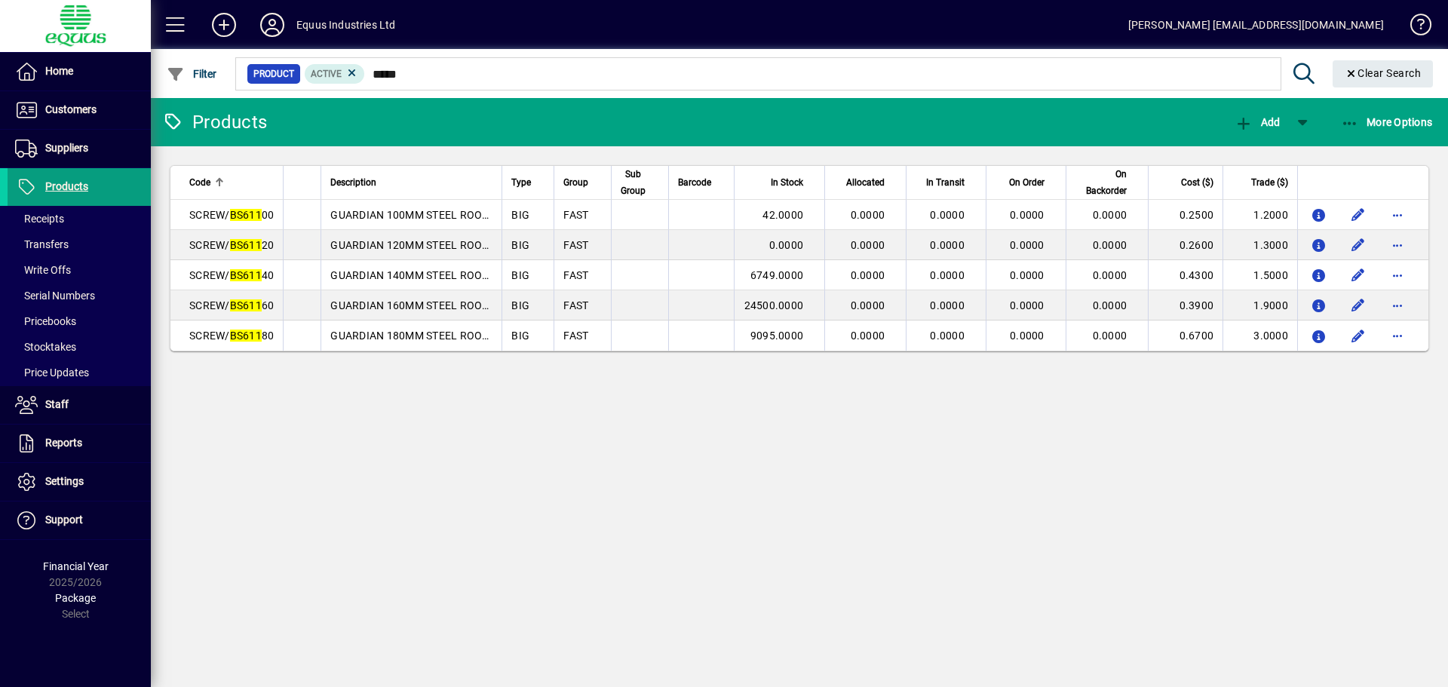 The image size is (1448, 687). Describe the element at coordinates (79, 482) in the screenshot. I see `a: Settings` at that location.